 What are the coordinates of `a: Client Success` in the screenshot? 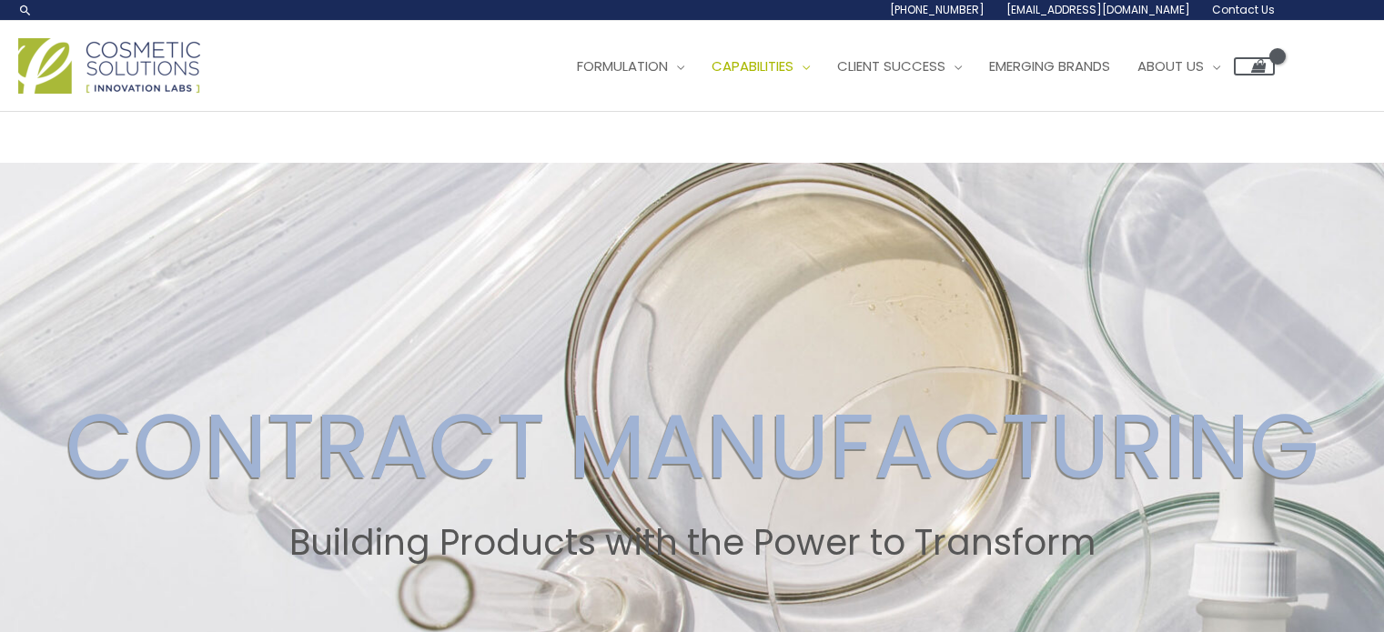 It's located at (899, 66).